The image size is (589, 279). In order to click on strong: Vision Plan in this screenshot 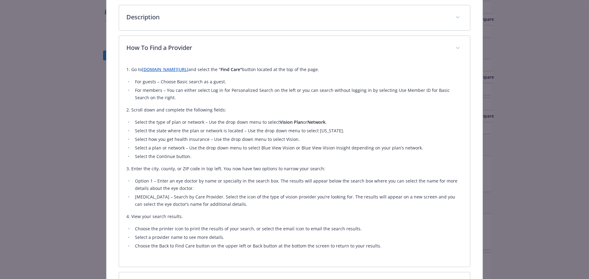, I will do `click(291, 122)`.